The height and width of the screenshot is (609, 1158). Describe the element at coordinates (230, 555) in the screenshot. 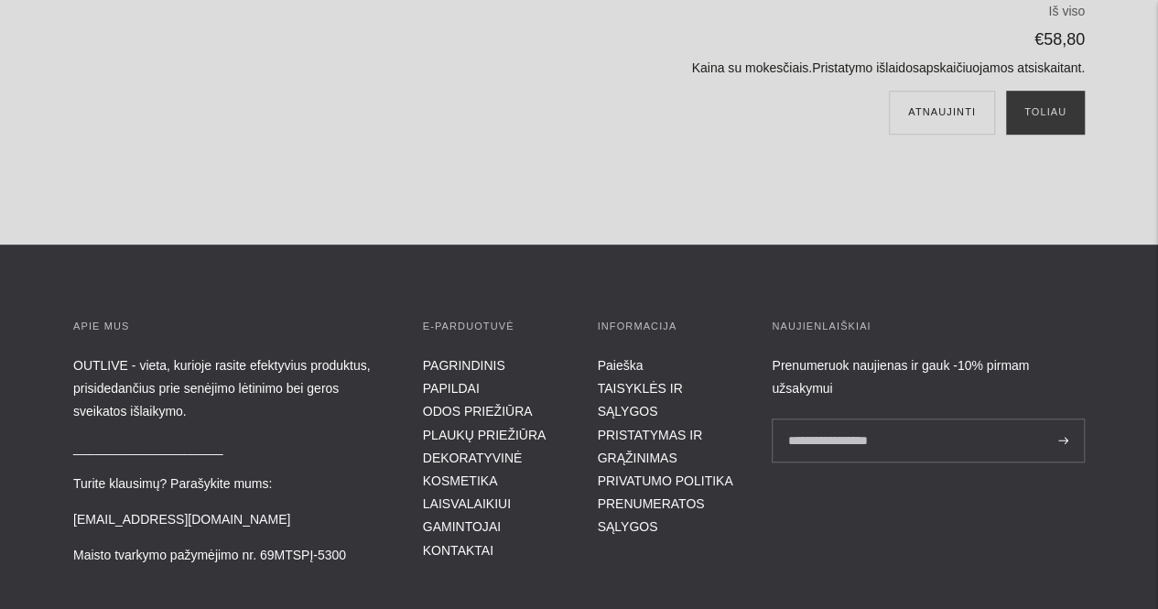

I see `p: Maisto tvarkymo pažymėjimo nr. 69MTSPĮ-5300` at that location.